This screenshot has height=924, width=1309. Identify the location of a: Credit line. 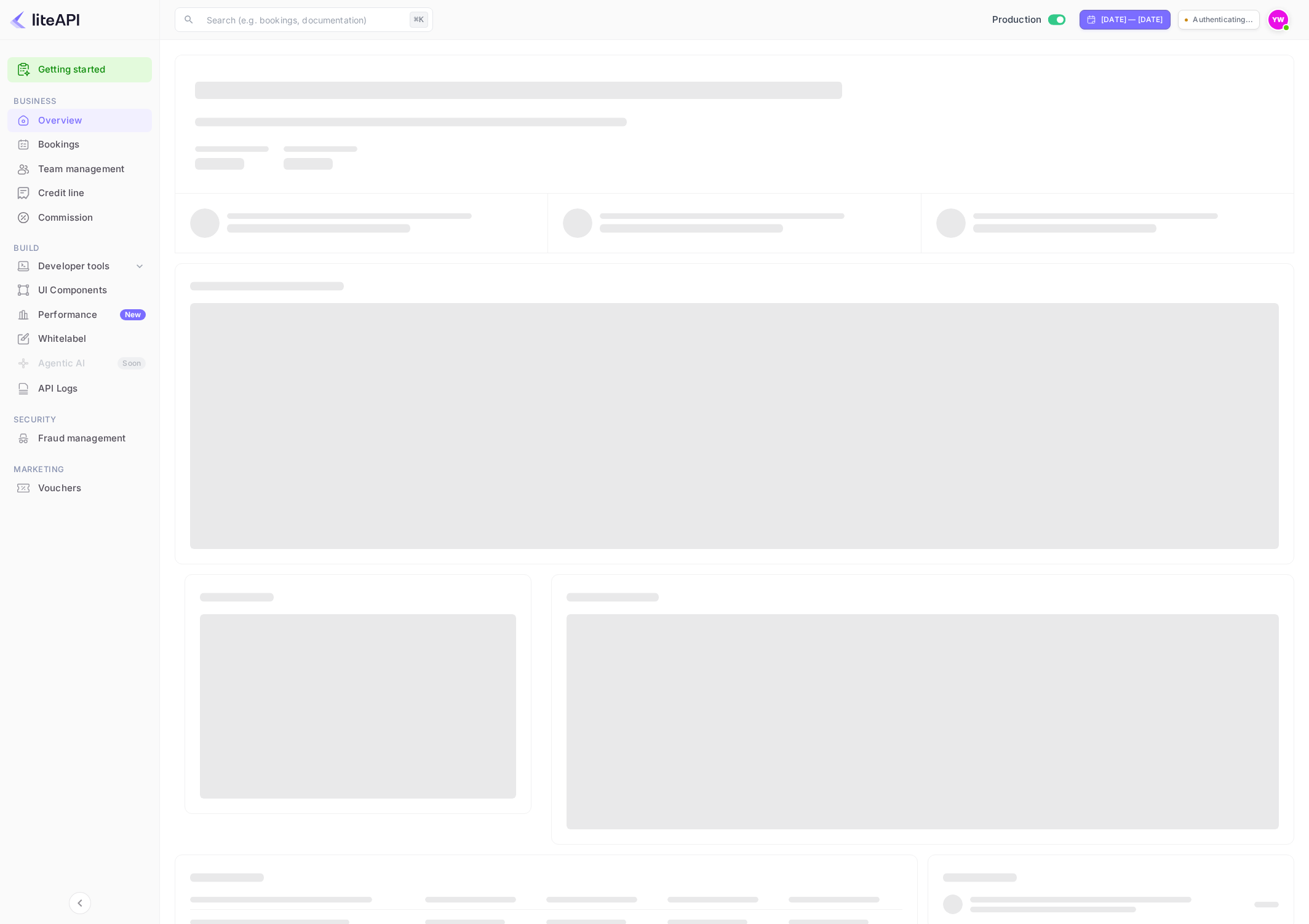
(79, 193).